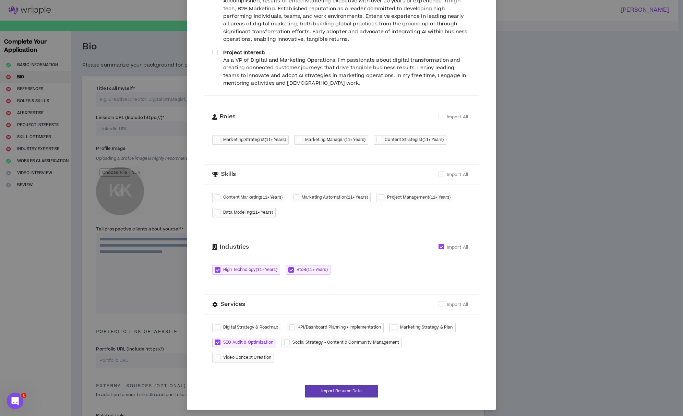 The image size is (683, 416). Describe the element at coordinates (254, 140) in the screenshot. I see `span: Marketing Strategist ( 11+ Years )` at that location.